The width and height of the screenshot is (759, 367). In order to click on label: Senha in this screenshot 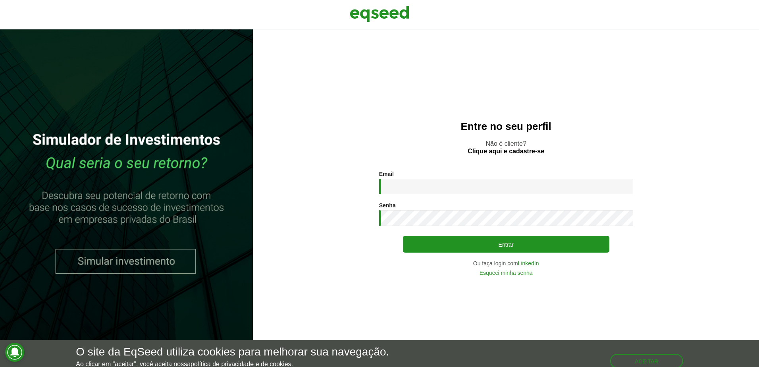, I will do `click(388, 205)`.